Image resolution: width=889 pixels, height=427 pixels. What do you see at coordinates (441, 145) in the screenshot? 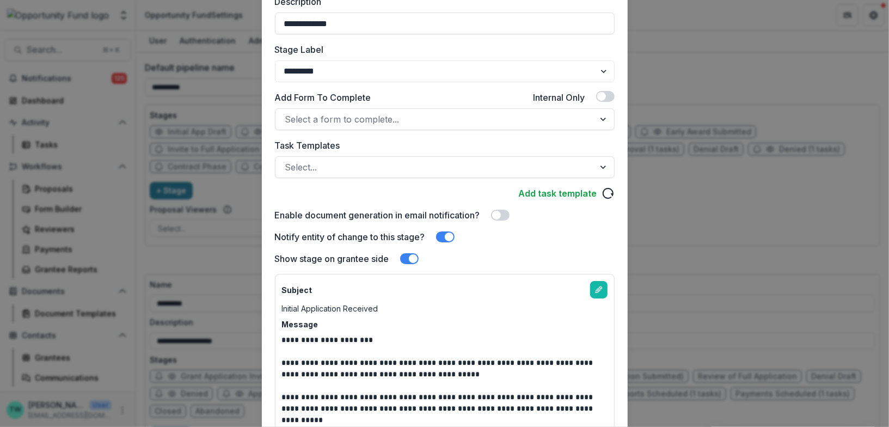
I see `label: Task Templates` at bounding box center [441, 145].